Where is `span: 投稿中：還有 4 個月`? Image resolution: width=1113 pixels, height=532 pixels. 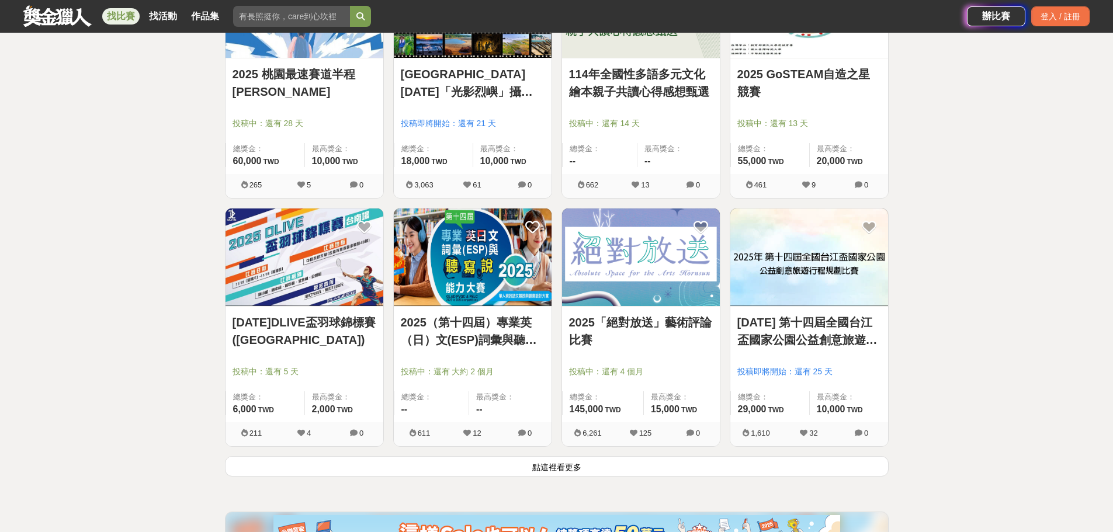 span: 投稿中：還有 4 個月 is located at coordinates (641, 372).